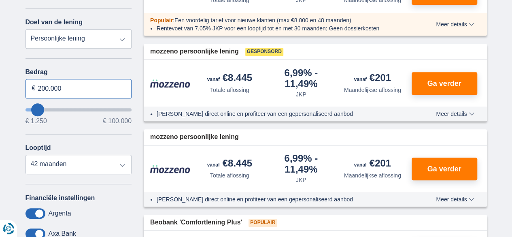 This screenshot has width=512, height=237. Describe the element at coordinates (281, 28) in the screenshot. I see `li: Rentevoet van 7,05% JKP voor een looptijd tot en met 30 maanden; Geen dossierkosten` at that location.